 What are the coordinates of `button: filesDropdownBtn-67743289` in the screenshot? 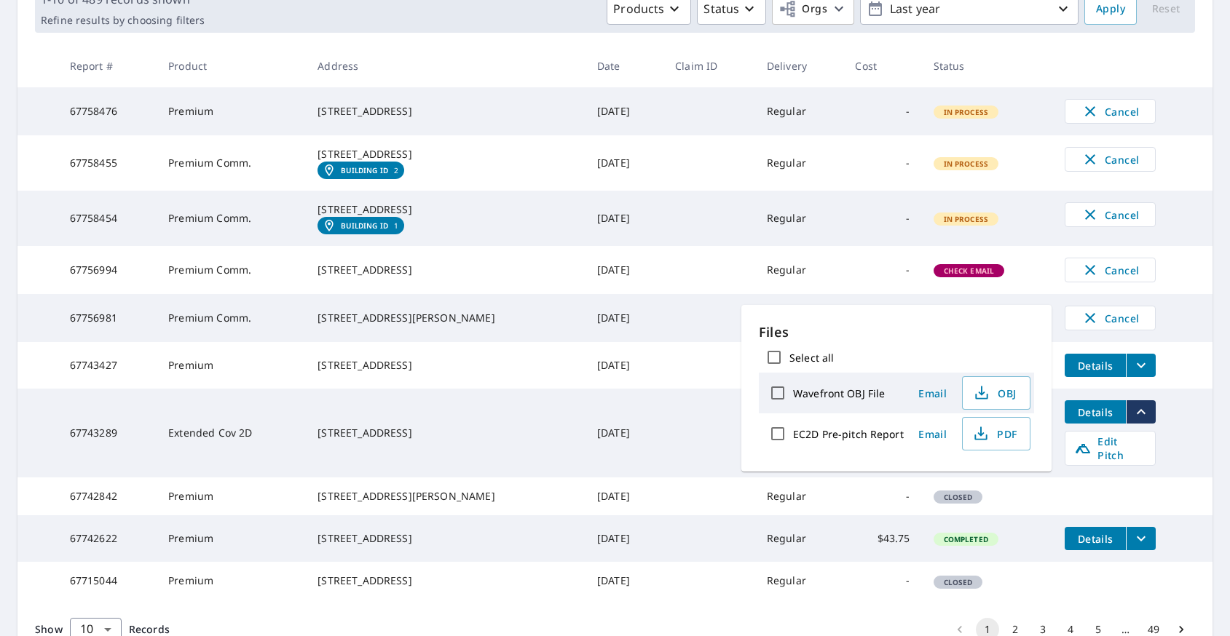 It's located at (1140, 412).